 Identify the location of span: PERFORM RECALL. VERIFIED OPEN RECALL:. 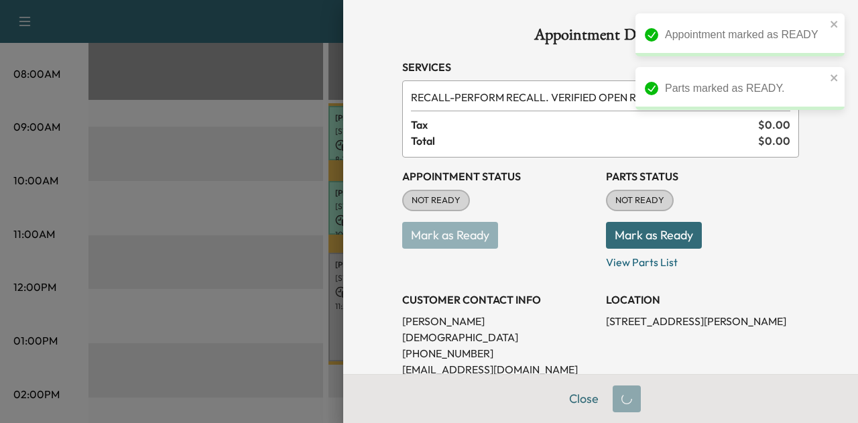
(582, 97).